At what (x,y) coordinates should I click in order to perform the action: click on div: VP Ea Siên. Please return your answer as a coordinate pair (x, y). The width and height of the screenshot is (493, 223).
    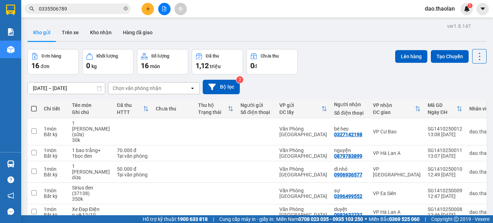
    Looking at the image, I should click on (397, 194).